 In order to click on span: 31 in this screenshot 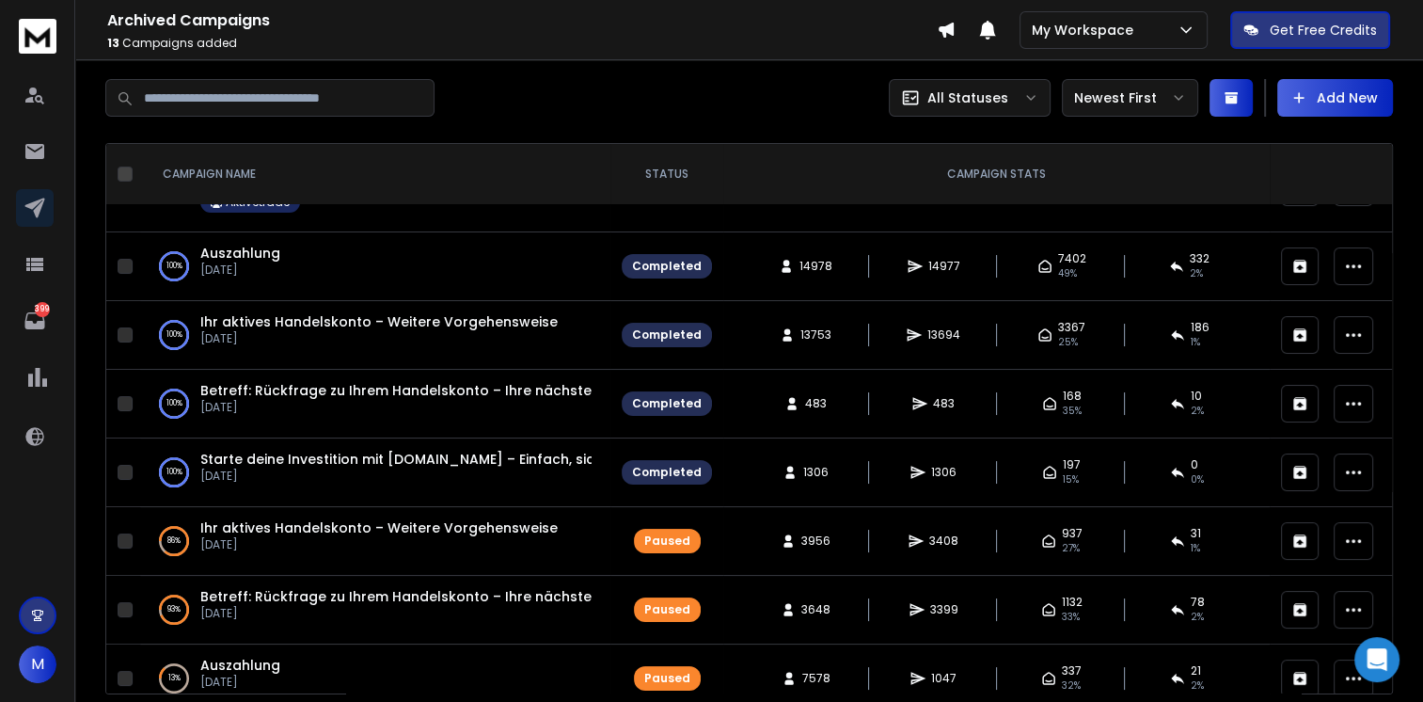, I will do `click(1195, 533)`.